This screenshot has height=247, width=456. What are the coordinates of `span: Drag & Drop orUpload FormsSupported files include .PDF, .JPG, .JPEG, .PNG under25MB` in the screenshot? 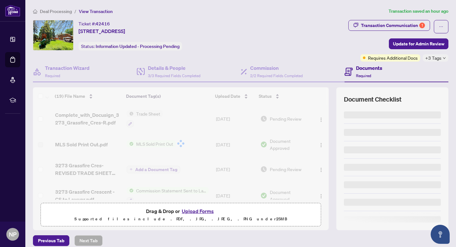 It's located at (181, 215).